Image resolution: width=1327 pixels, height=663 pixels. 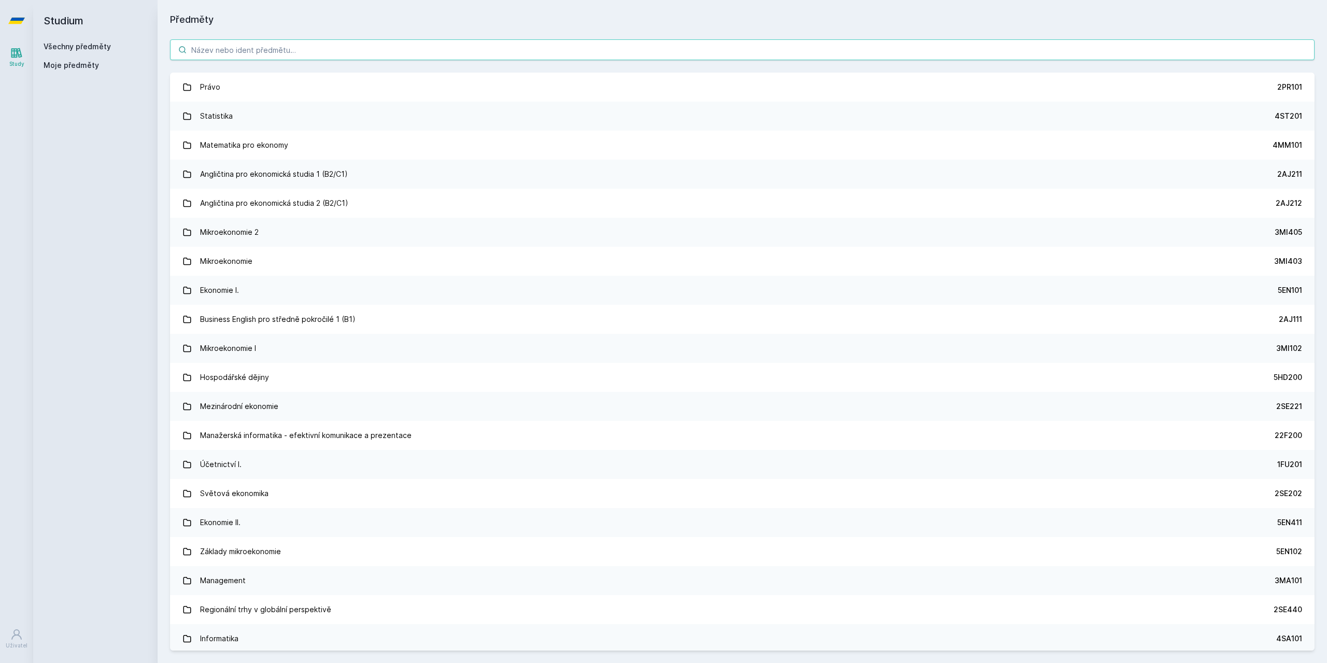 What do you see at coordinates (742, 261) in the screenshot?
I see `a: Mikroekonomie 3MI403` at bounding box center [742, 261].